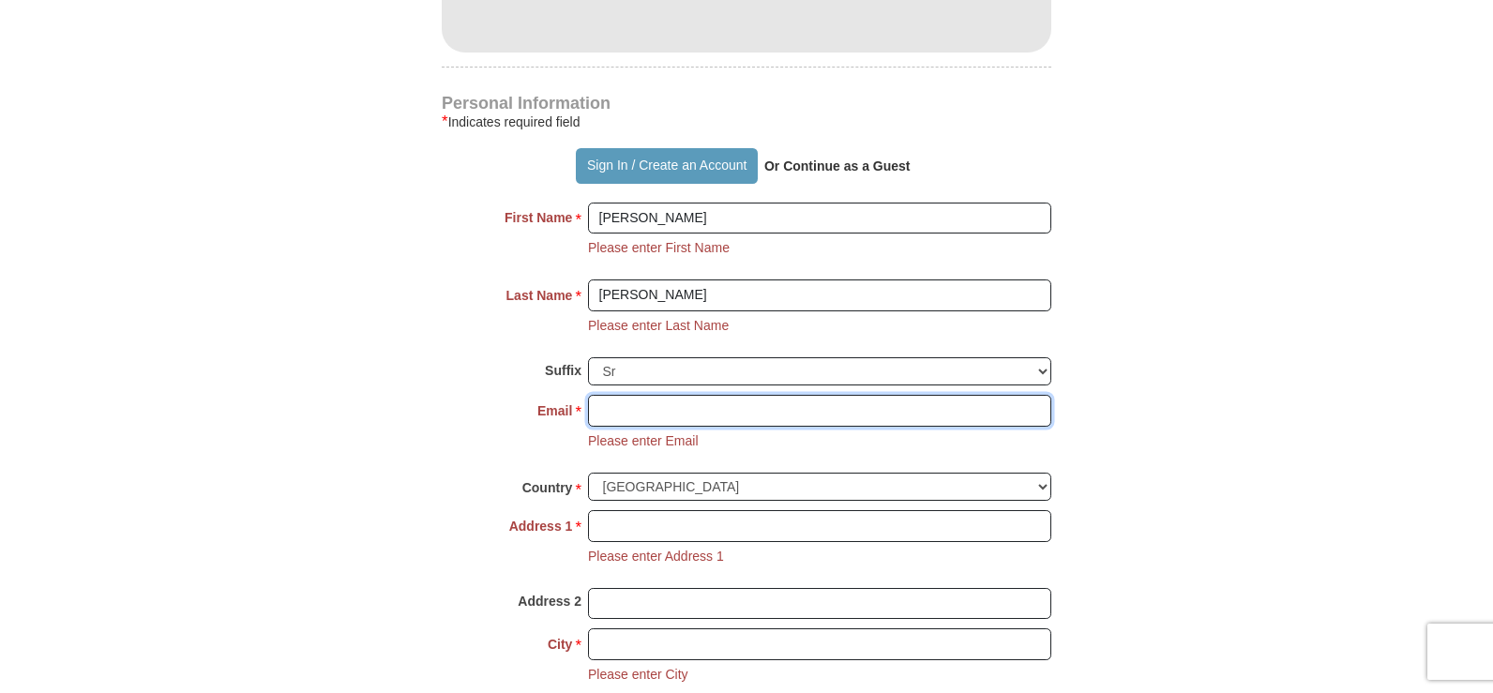 The image size is (1493, 693). Describe the element at coordinates (541, 526) in the screenshot. I see `strong: Address 1` at that location.